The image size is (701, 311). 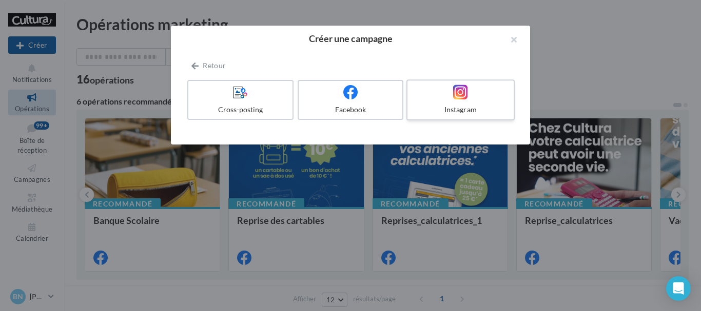 What do you see at coordinates (240, 110) in the screenshot?
I see `div: Cross-posting` at bounding box center [240, 110].